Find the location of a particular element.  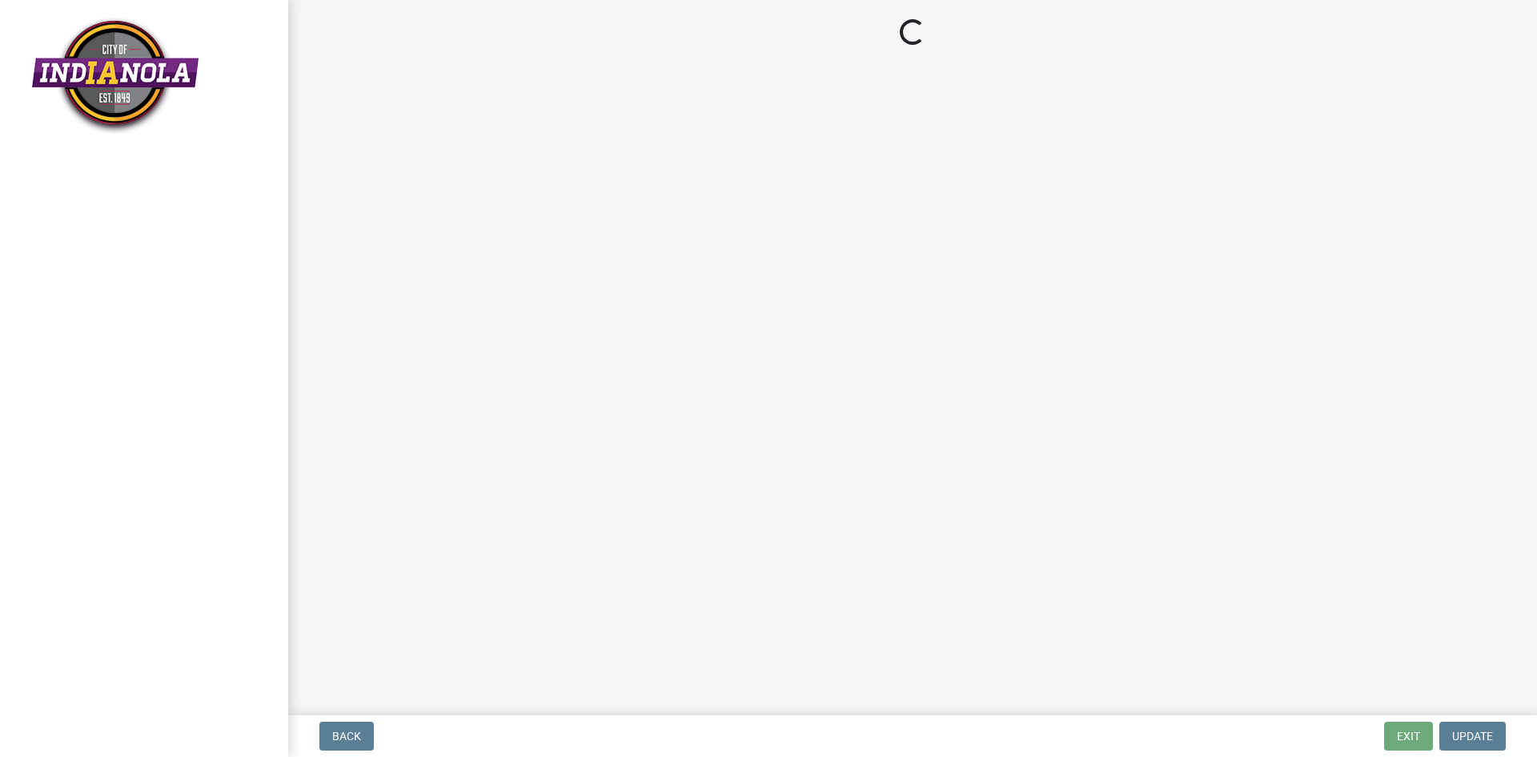

button: Exit is located at coordinates (1408, 736).